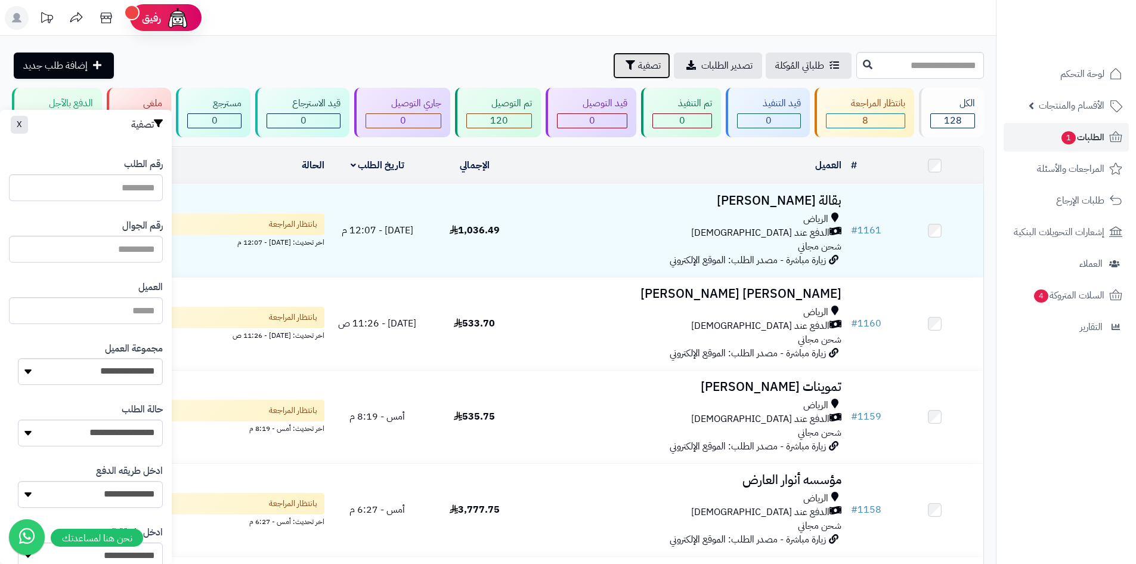  Describe the element at coordinates (129, 471) in the screenshot. I see `label: ادخل طريقه الدفع` at that location.